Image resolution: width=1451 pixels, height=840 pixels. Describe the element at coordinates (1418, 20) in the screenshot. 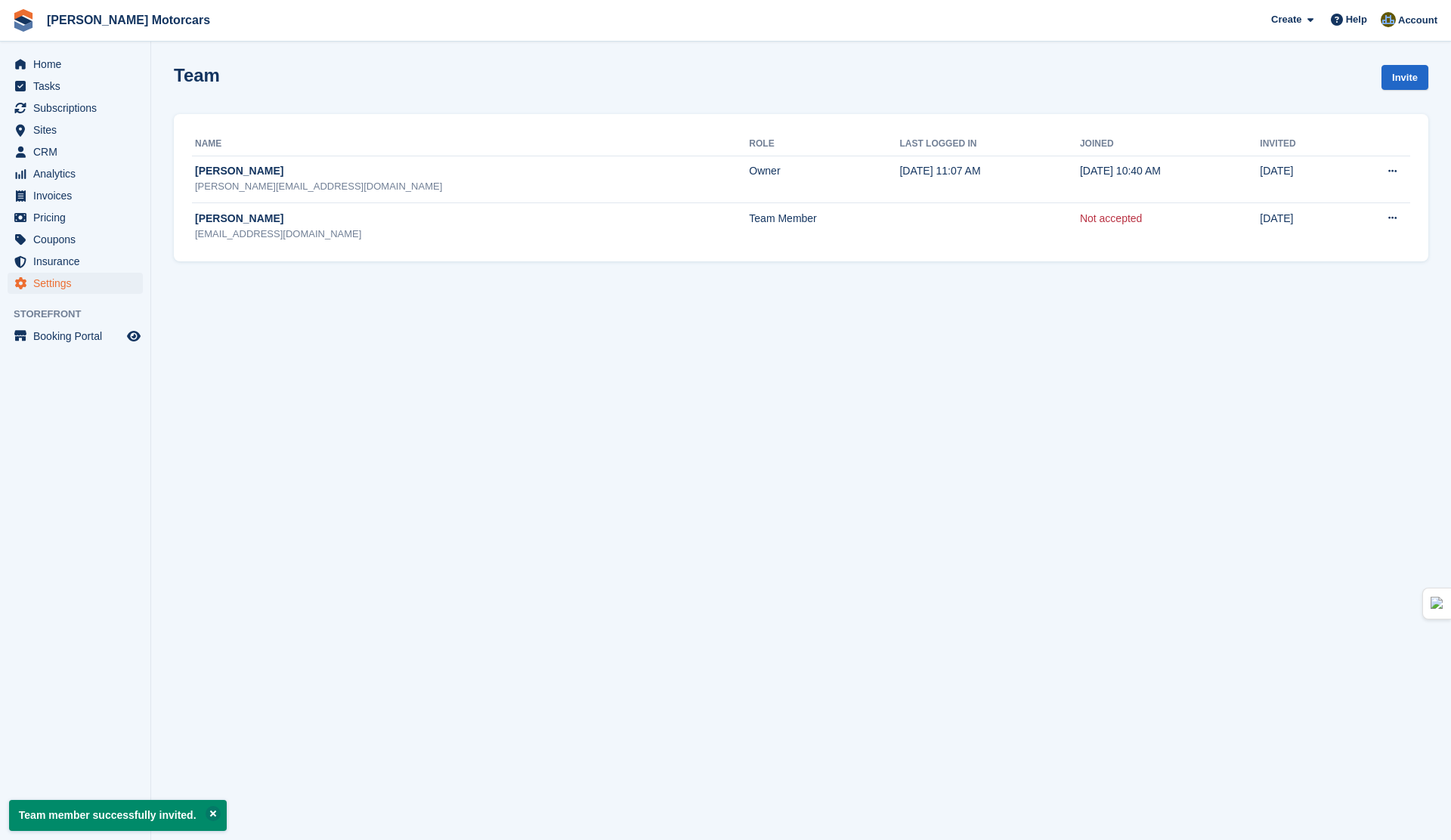

I see `span: Account` at that location.